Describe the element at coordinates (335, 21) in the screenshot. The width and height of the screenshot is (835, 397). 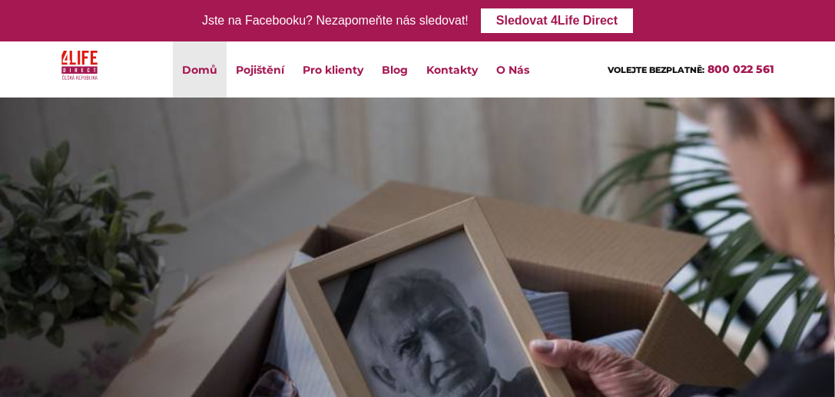
I see `div: Jste na Facebooku? Nezapomeňte nás sledovat!` at that location.